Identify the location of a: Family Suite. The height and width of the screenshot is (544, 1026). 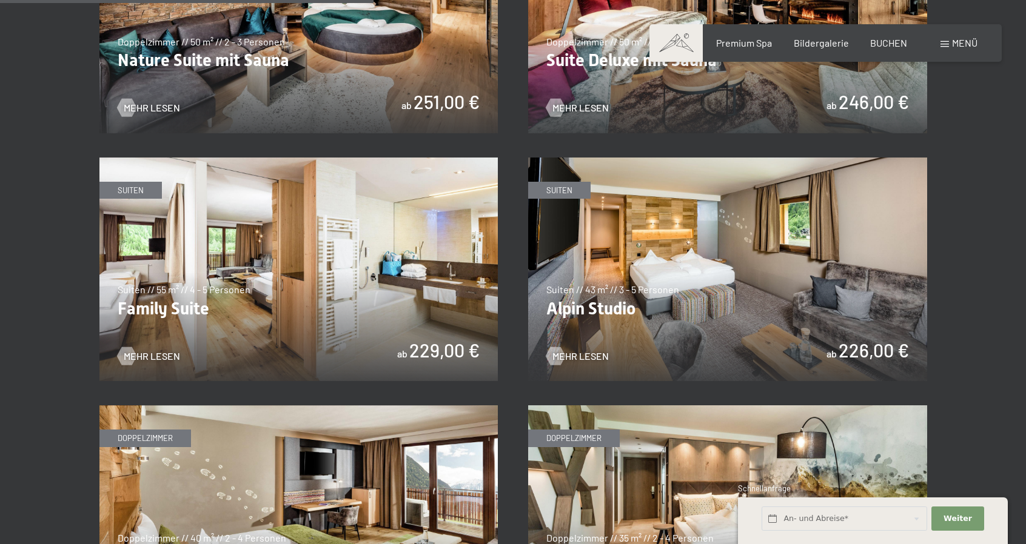
(299, 162).